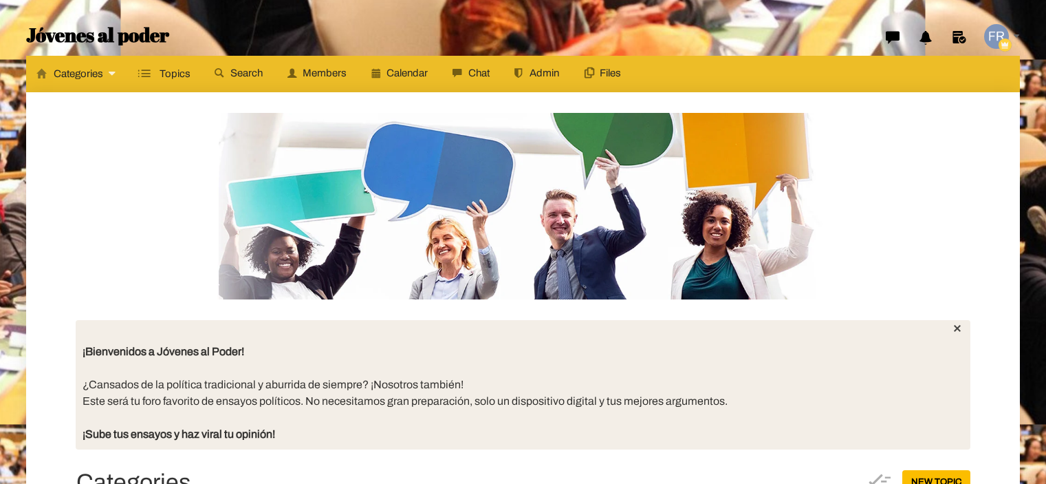 The height and width of the screenshot is (484, 1046). What do you see at coordinates (407, 73) in the screenshot?
I see `span: Calendar` at bounding box center [407, 73].